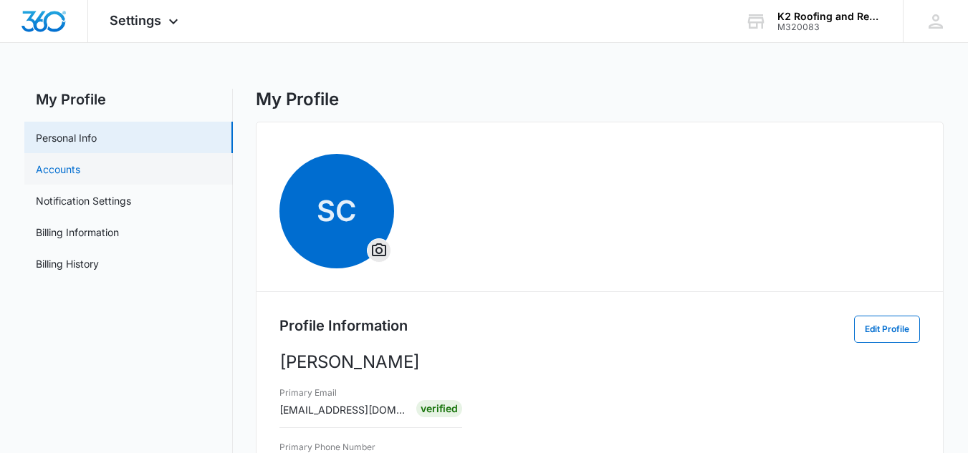 The width and height of the screenshot is (968, 453). I want to click on span: Settings, so click(135, 20).